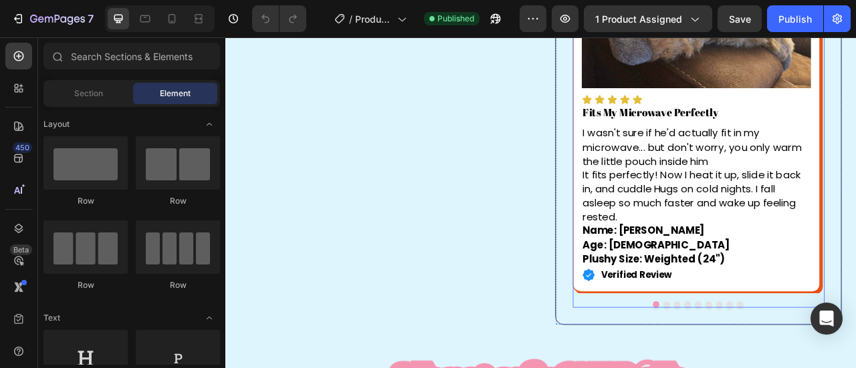 The image size is (856, 368). Describe the element at coordinates (826, 319) in the screenshot. I see `div: Open Intercom Messenger` at that location.